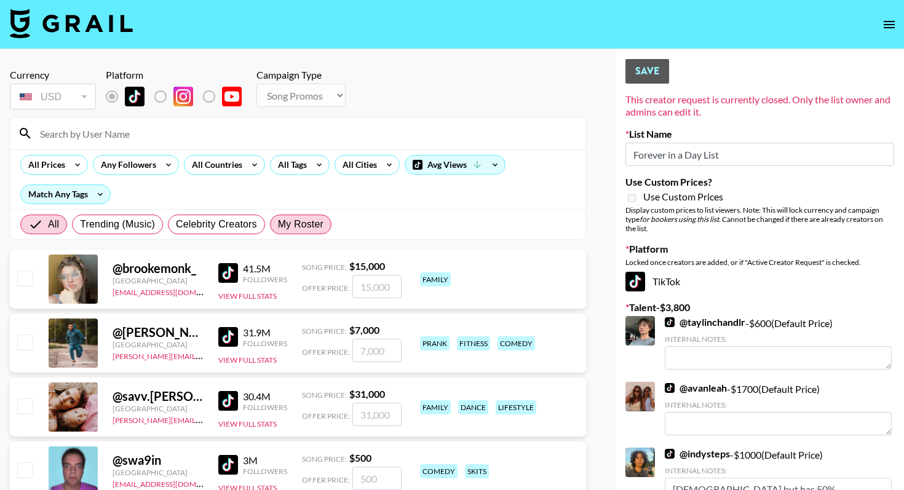 Image resolution: width=904 pixels, height=490 pixels. I want to click on div: Match Any Tags, so click(65, 194).